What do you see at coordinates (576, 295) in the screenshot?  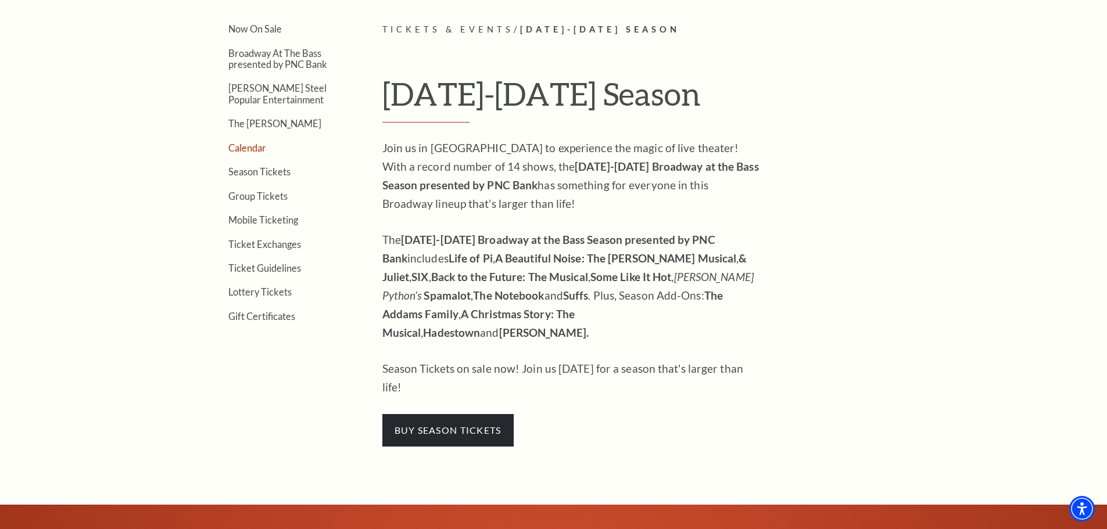 I see `strong: Suffs` at bounding box center [576, 295].